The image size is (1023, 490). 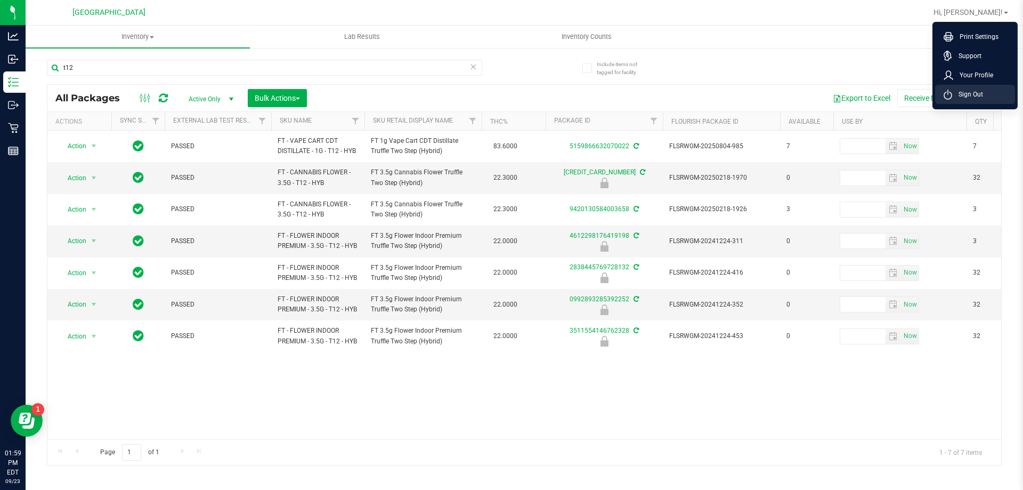 What do you see at coordinates (586, 37) in the screenshot?
I see `span: Inventory Counts` at bounding box center [586, 37].